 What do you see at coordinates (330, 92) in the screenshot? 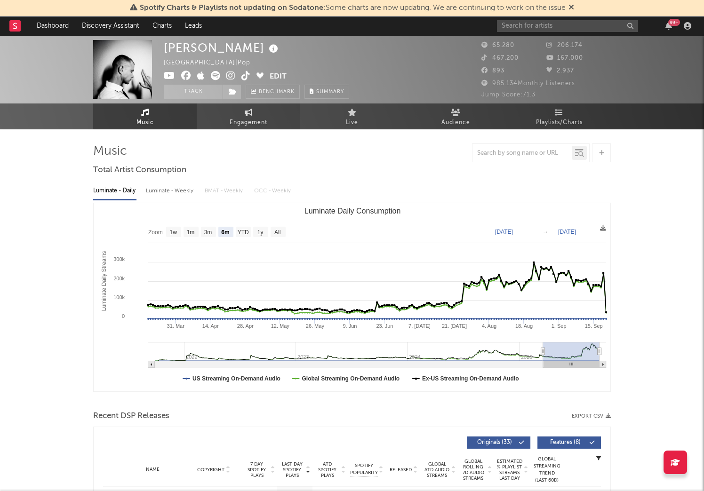
I see `span: Summary` at bounding box center [330, 92].